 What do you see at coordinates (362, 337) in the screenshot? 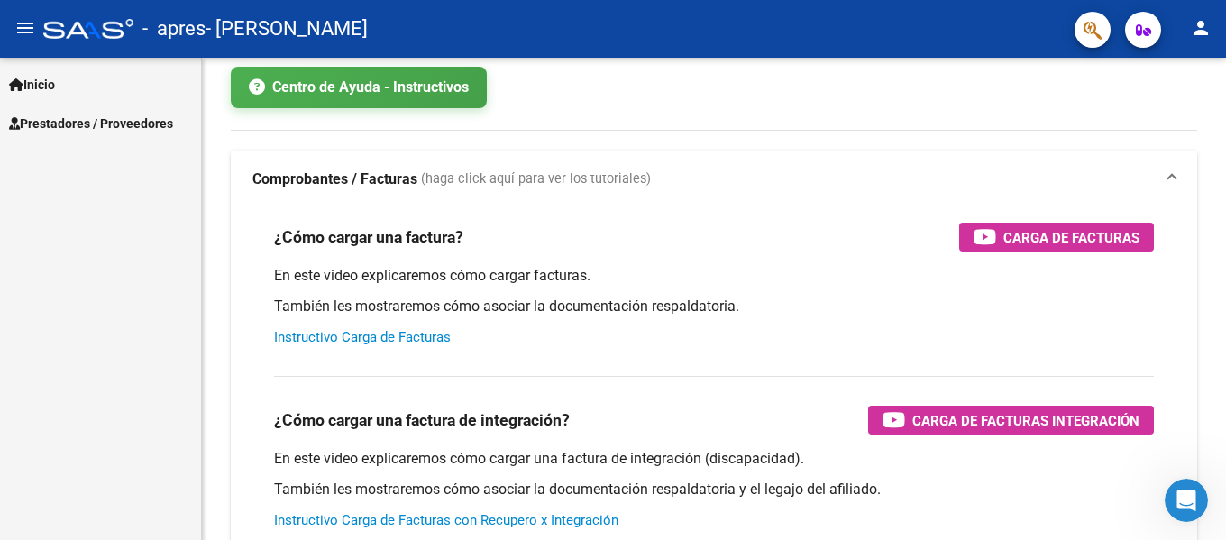
I see `a: Instructivo Carga de Facturas` at bounding box center [362, 337].